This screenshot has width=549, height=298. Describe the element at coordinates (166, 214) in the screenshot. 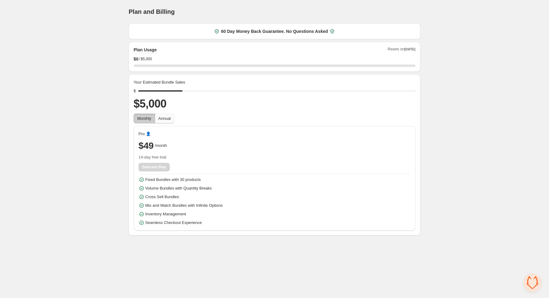

I see `span: Inventory Management` at that location.